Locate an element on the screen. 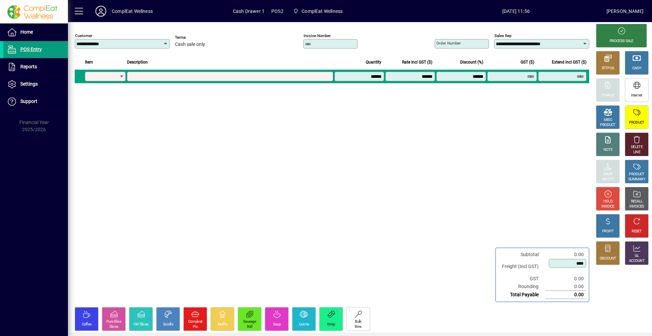  a: Support is located at coordinates (36, 102).